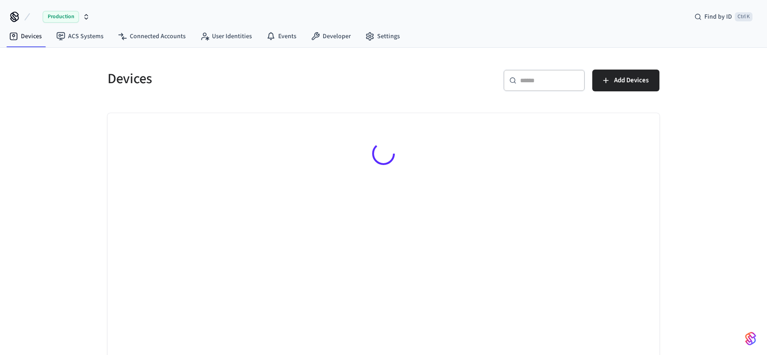  Describe the element at coordinates (282, 36) in the screenshot. I see `a: Events` at that location.